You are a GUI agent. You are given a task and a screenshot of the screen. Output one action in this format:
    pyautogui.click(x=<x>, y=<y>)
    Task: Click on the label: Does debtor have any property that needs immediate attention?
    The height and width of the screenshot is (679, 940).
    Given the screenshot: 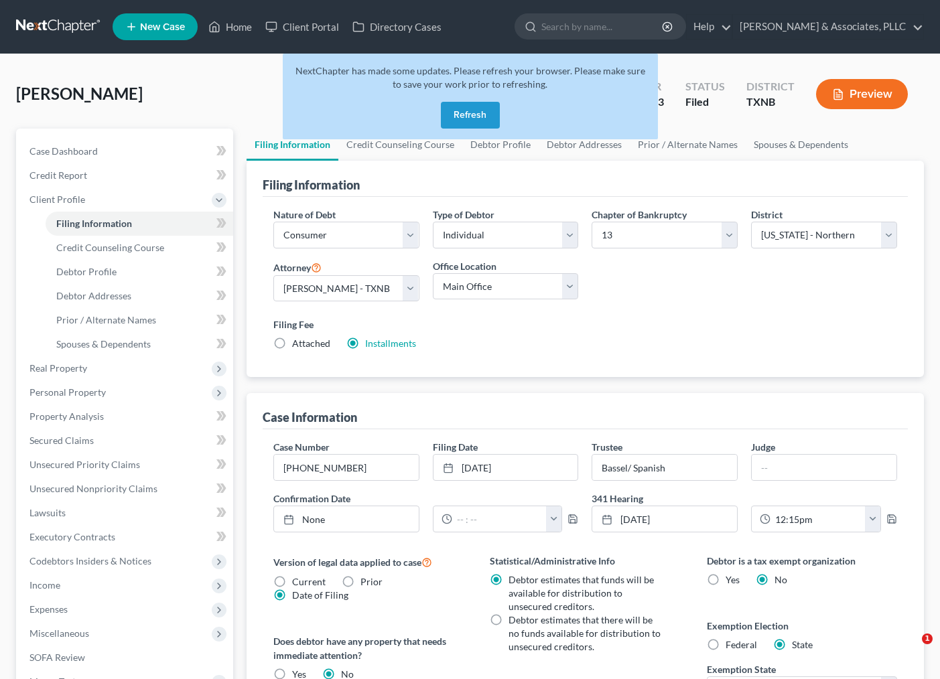 What is the action you would take?
    pyautogui.click(x=368, y=648)
    